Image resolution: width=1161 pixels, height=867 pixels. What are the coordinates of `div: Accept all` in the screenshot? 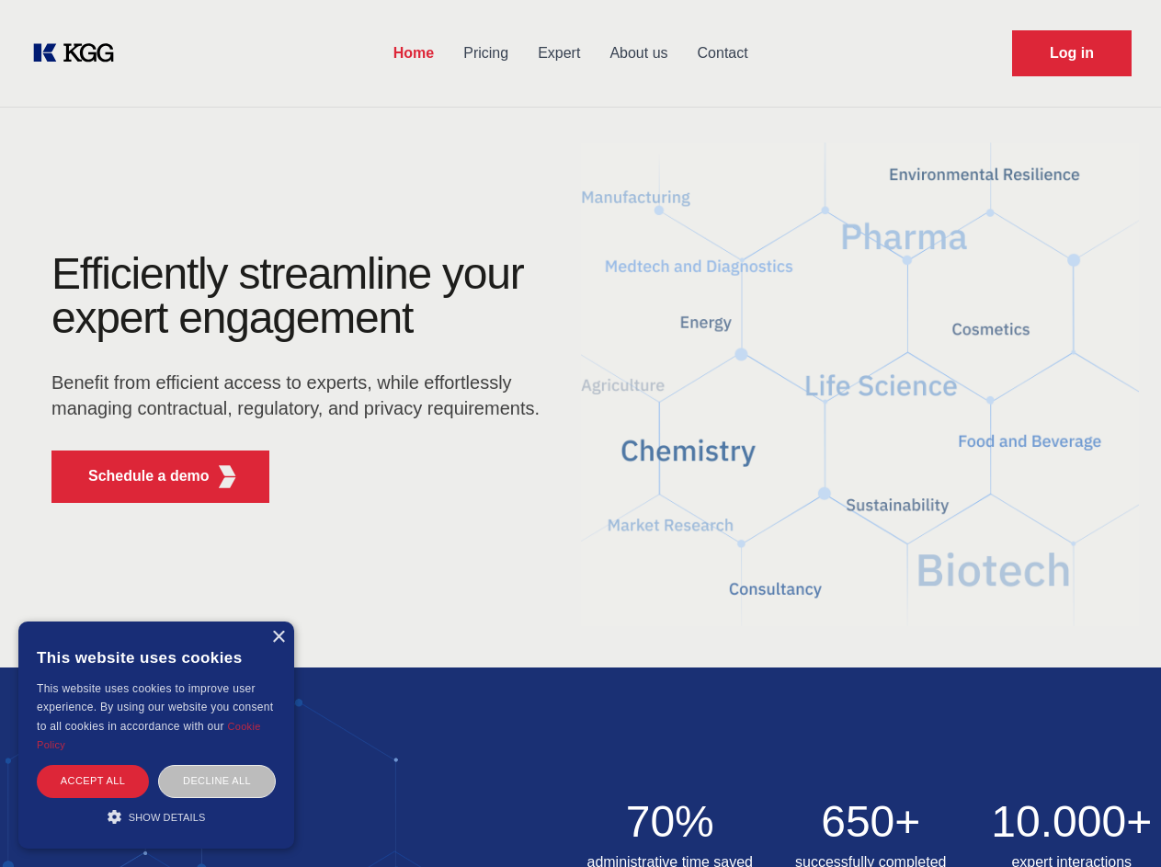 It's located at (93, 780).